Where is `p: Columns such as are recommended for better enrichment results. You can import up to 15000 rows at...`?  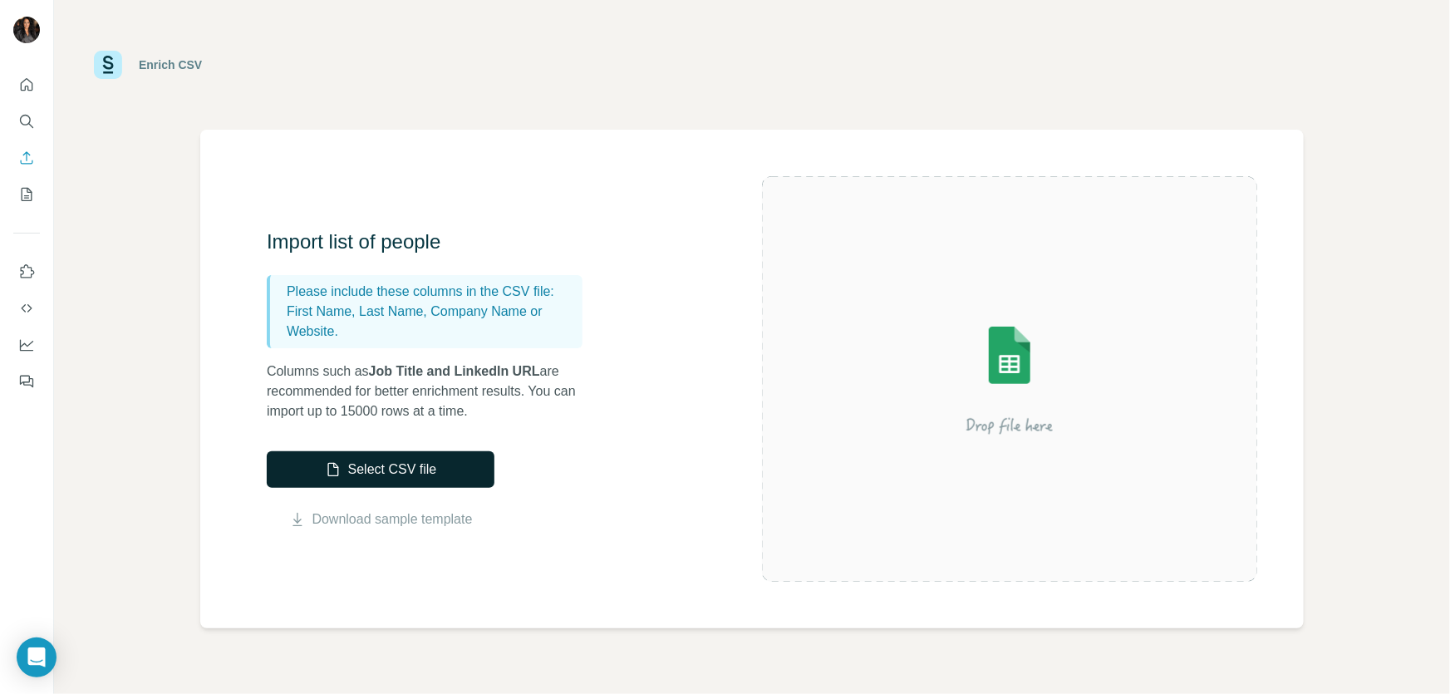
p: Columns such as are recommended for better enrichment results. You can import up to 15000 rows at... is located at coordinates (433, 391).